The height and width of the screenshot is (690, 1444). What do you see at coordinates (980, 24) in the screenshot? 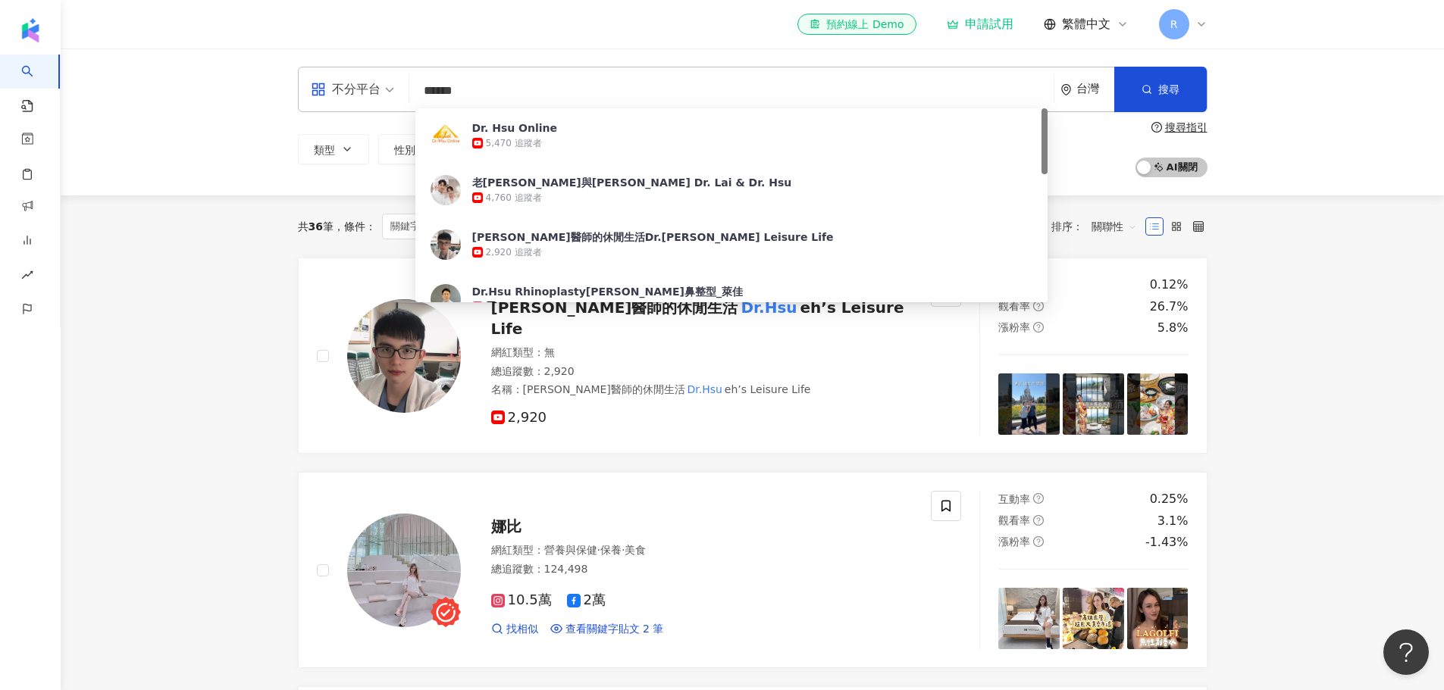
I see `div: 申請試用` at bounding box center [980, 24].